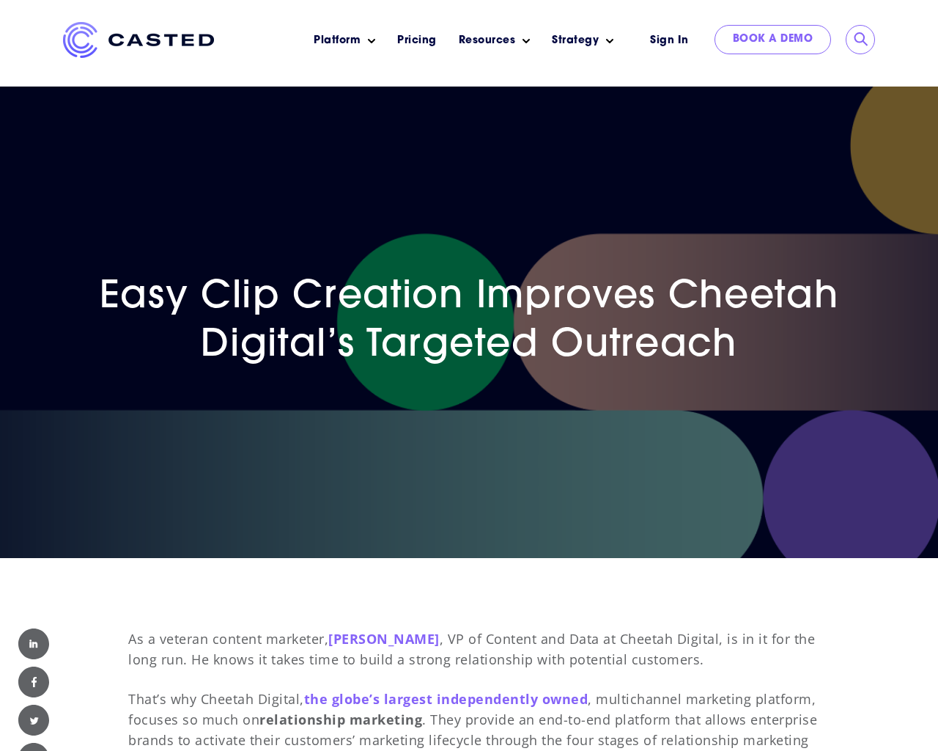 The width and height of the screenshot is (938, 751). What do you see at coordinates (487, 40) in the screenshot?
I see `a: Resources` at bounding box center [487, 40].